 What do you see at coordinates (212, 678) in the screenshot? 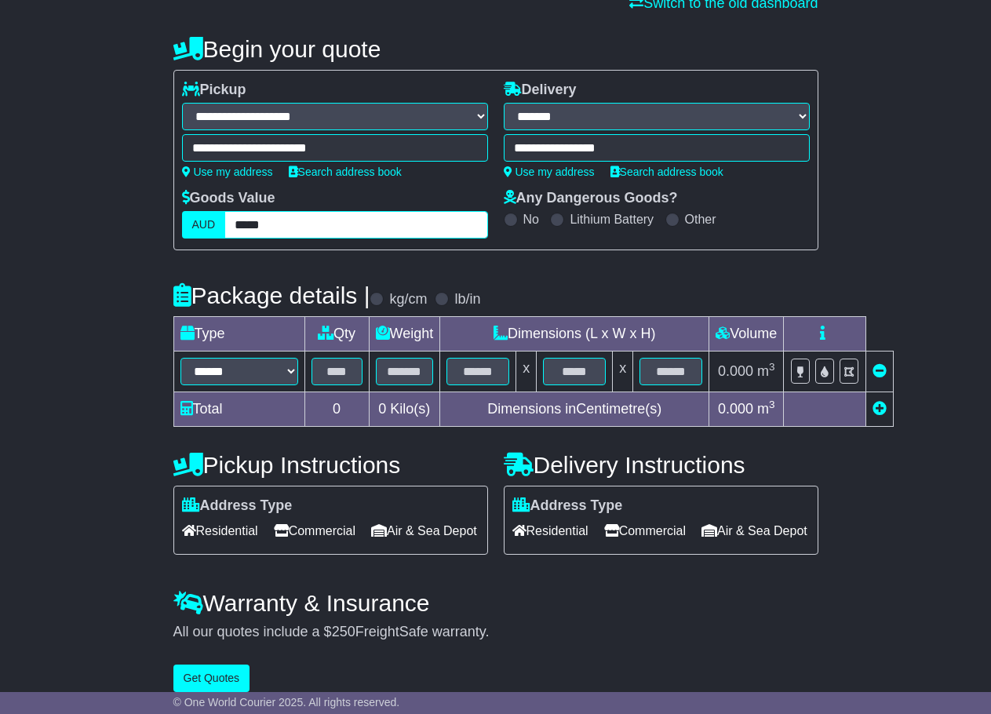
I see `button: Get Quotes` at bounding box center [212, 678].